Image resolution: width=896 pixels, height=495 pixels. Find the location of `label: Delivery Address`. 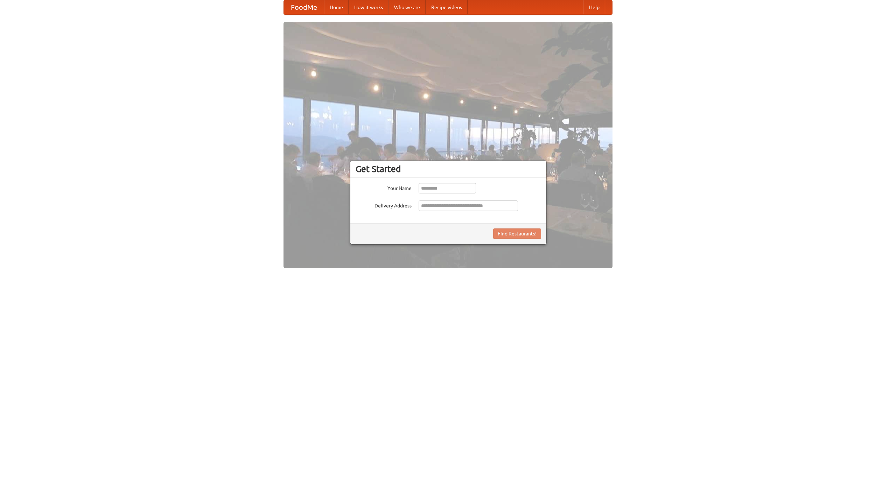

label: Delivery Address is located at coordinates (383, 205).